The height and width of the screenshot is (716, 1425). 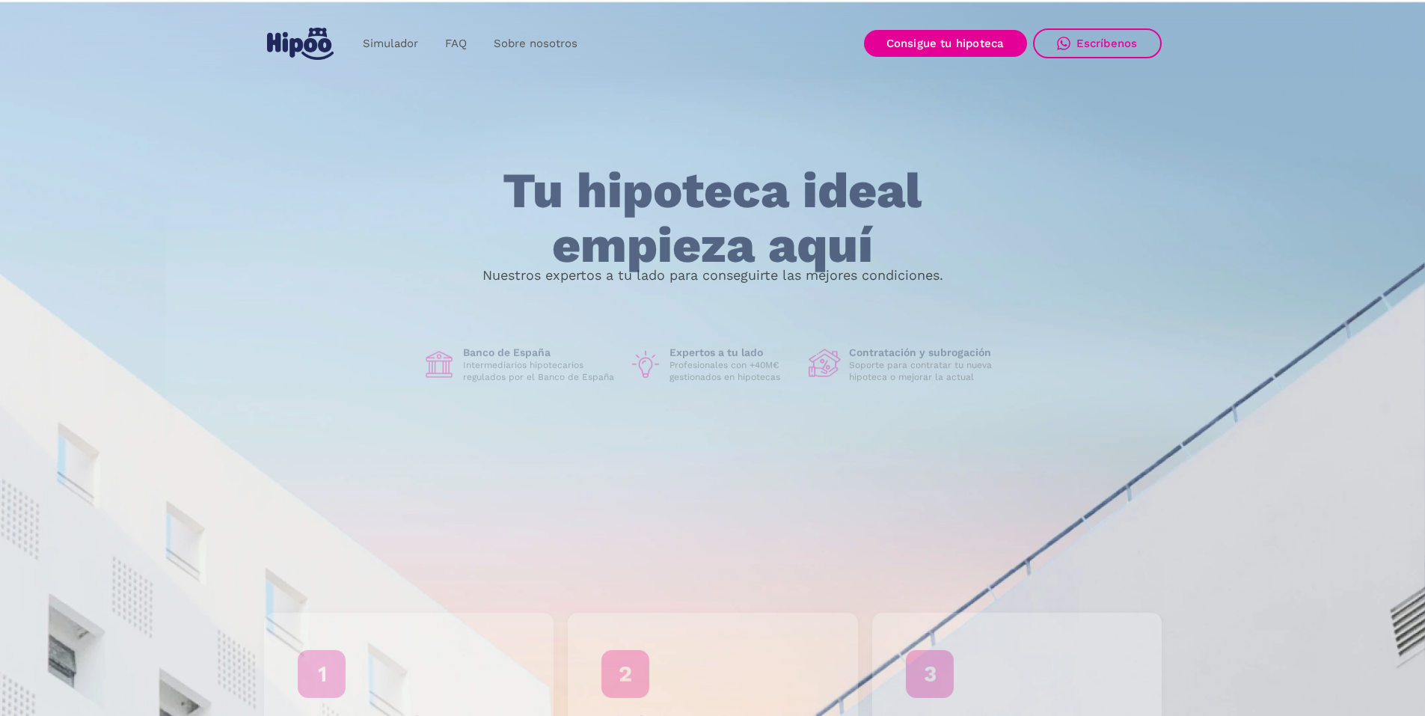 I want to click on h1: Banco de España, so click(x=540, y=352).